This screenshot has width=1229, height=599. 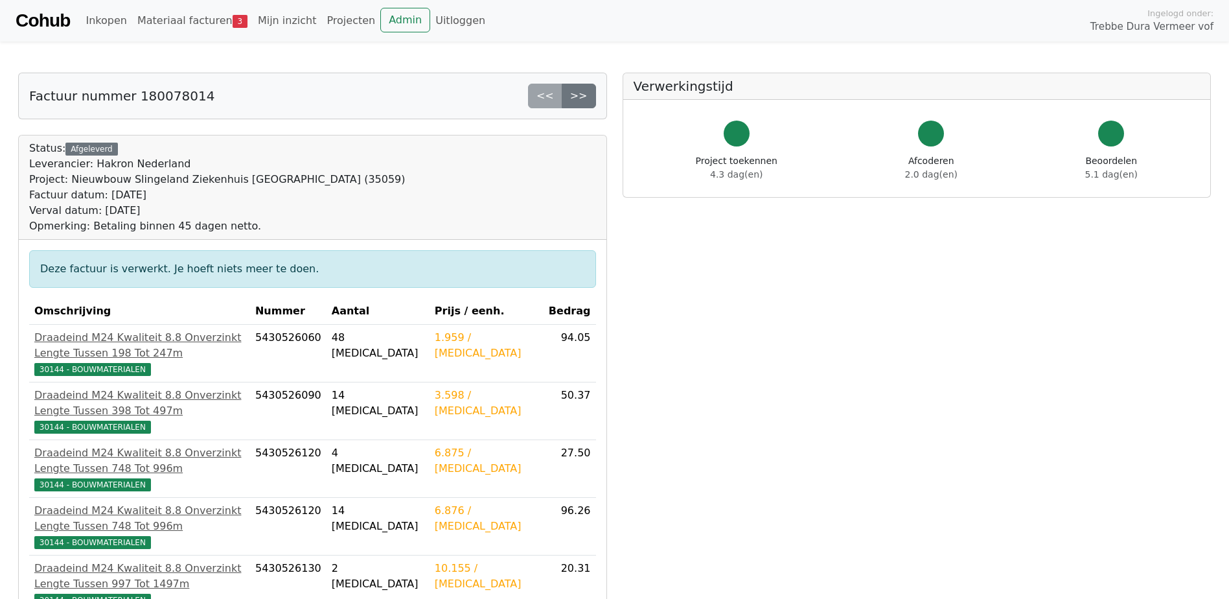 What do you see at coordinates (1152, 27) in the screenshot?
I see `span: Trebbe Dura Vermeer vof` at bounding box center [1152, 27].